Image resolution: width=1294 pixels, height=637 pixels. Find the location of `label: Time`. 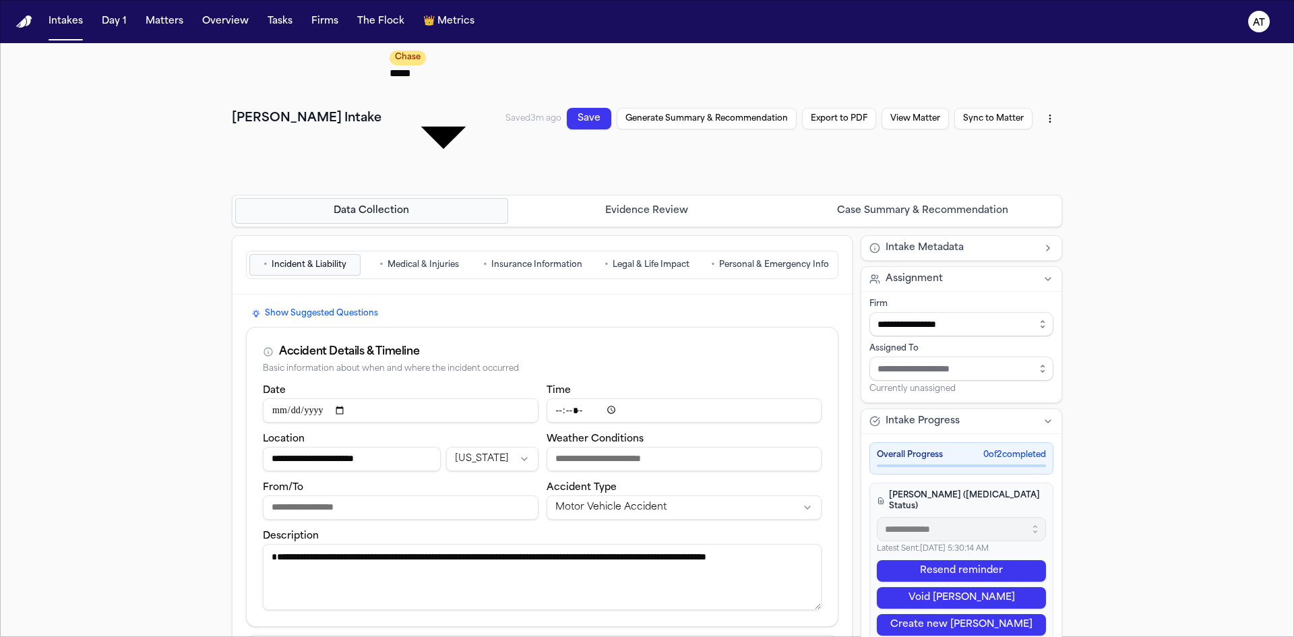

label: Time is located at coordinates (559, 390).